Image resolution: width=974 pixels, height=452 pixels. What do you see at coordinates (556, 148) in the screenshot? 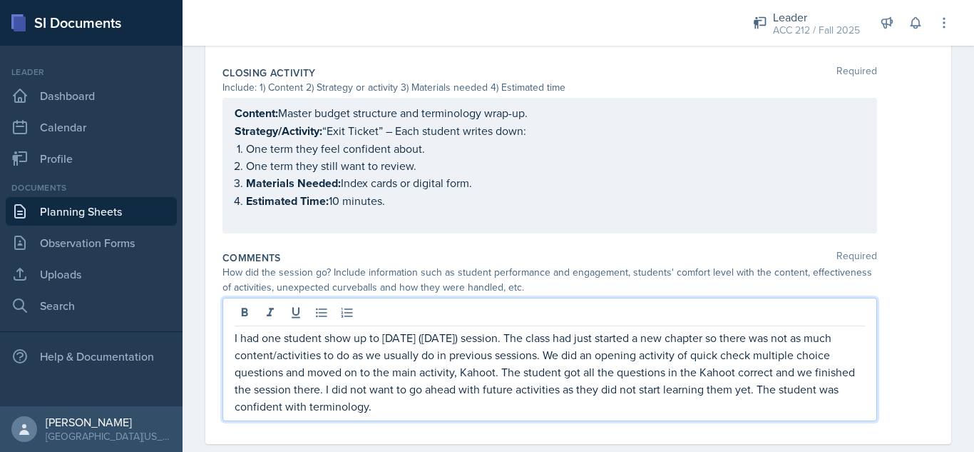
I see `p: One term they feel confident about.` at bounding box center [556, 148].